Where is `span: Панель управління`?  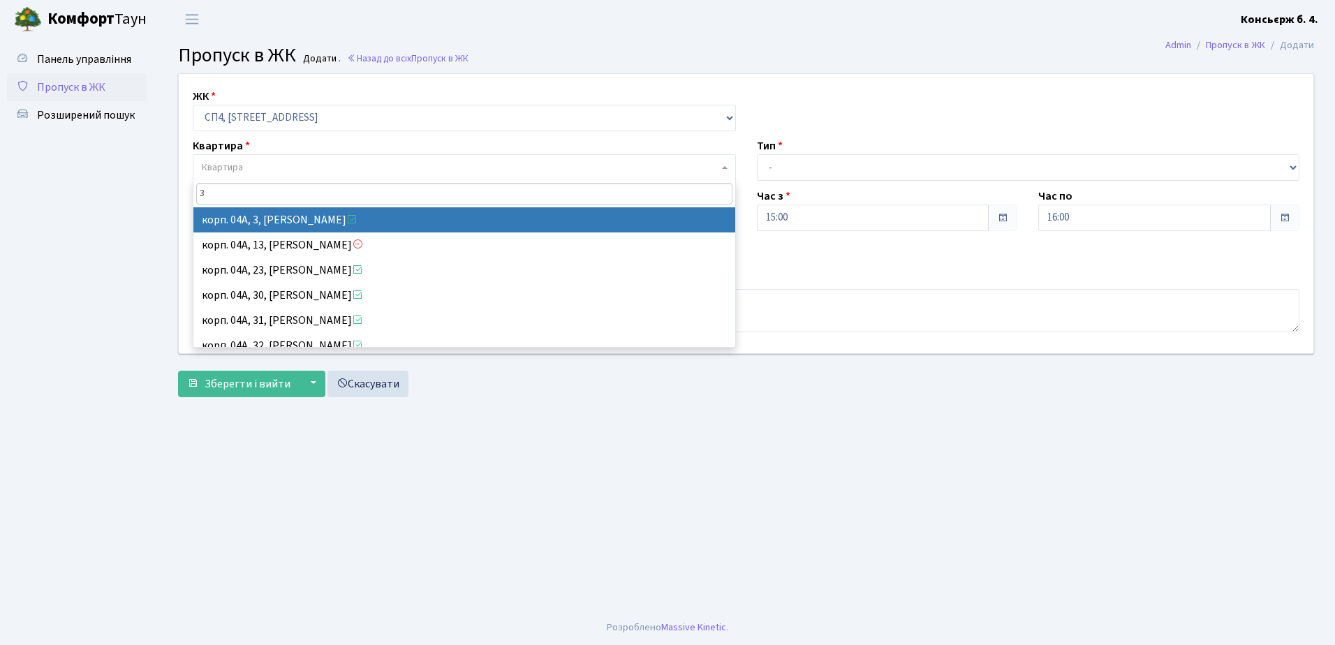 span: Панель управління is located at coordinates (84, 59).